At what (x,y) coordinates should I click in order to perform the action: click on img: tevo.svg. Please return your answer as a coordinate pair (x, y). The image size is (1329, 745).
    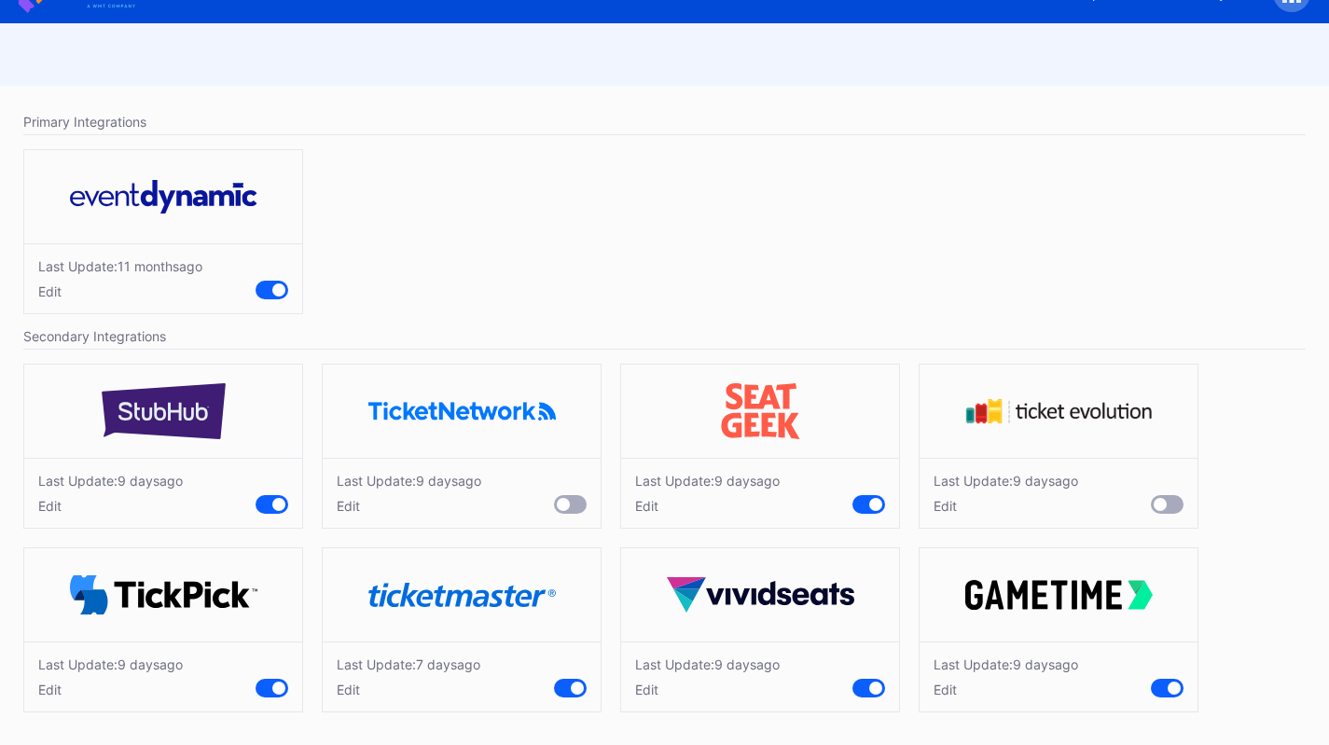
    Looking at the image, I should click on (1059, 411).